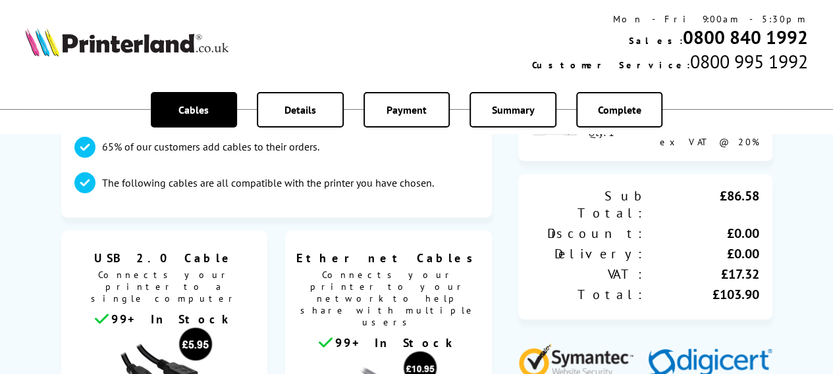 This screenshot has height=374, width=833. What do you see at coordinates (406, 110) in the screenshot?
I see `span: Payment` at bounding box center [406, 110].